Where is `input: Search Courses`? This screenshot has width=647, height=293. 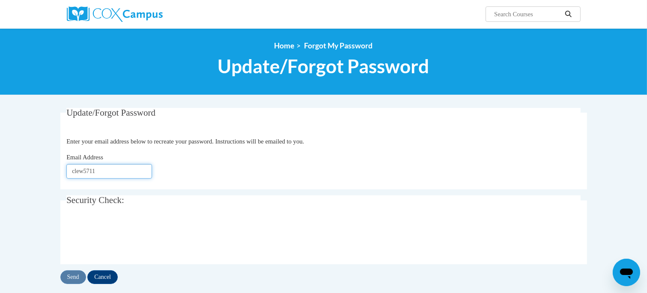 input: Search Courses is located at coordinates (528, 14).